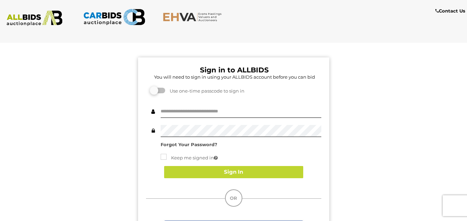 Image resolution: width=467 pixels, height=221 pixels. Describe the element at coordinates (451, 11) in the screenshot. I see `a: Contact Us` at that location.